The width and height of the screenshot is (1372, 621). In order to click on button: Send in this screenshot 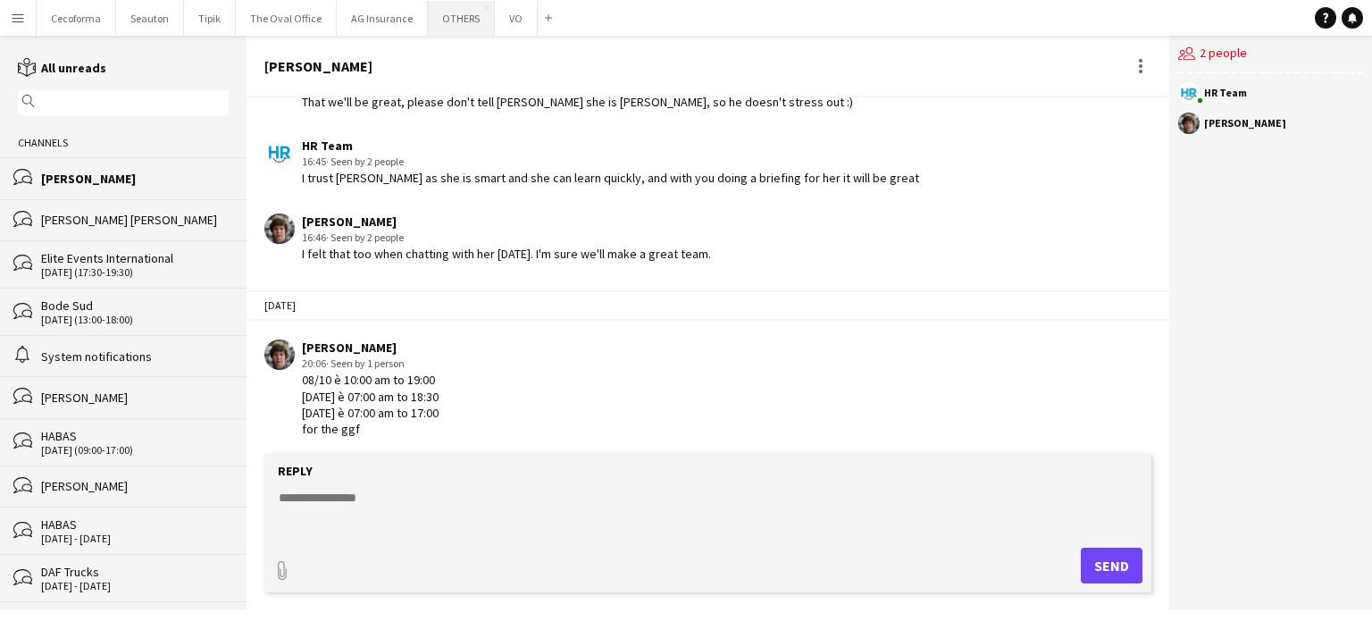, I will do `click(1111, 565)`.